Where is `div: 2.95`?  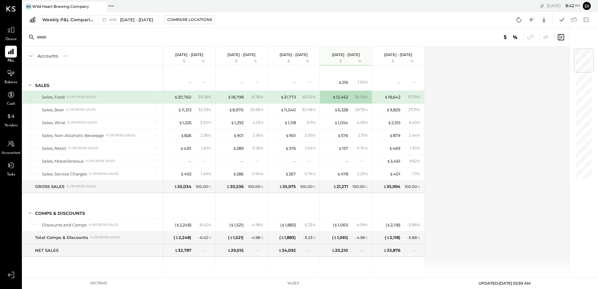 div: 2.95 is located at coordinates (258, 135).